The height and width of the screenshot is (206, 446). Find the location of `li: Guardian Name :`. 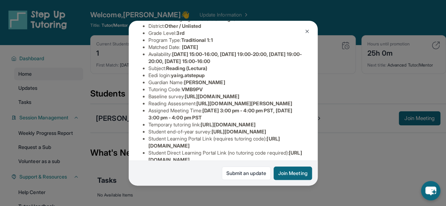

li: Guardian Name : is located at coordinates (226, 83).